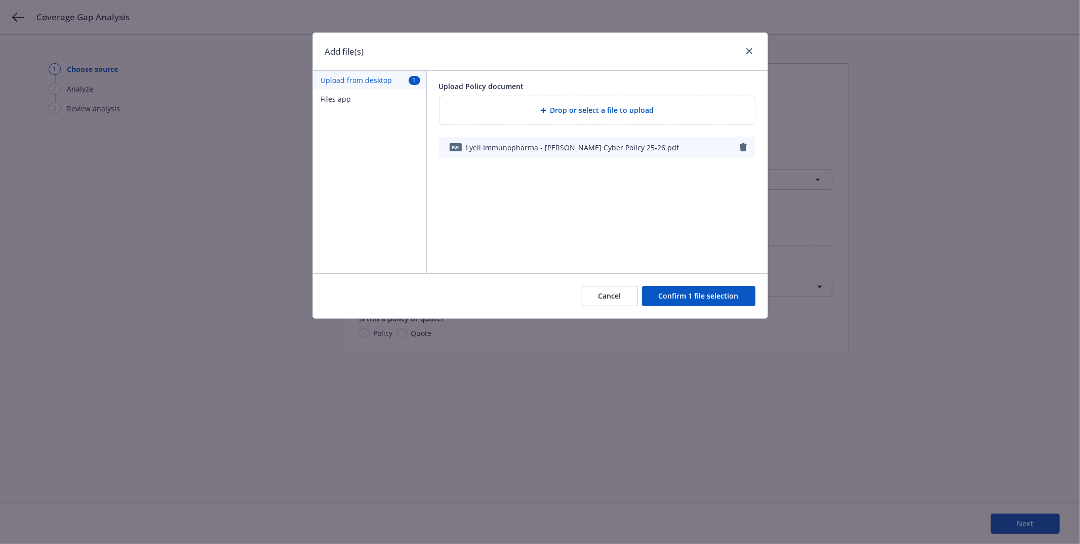 This screenshot has width=1080, height=544. What do you see at coordinates (699, 296) in the screenshot?
I see `button: Confirm 1 file selection` at bounding box center [699, 296].